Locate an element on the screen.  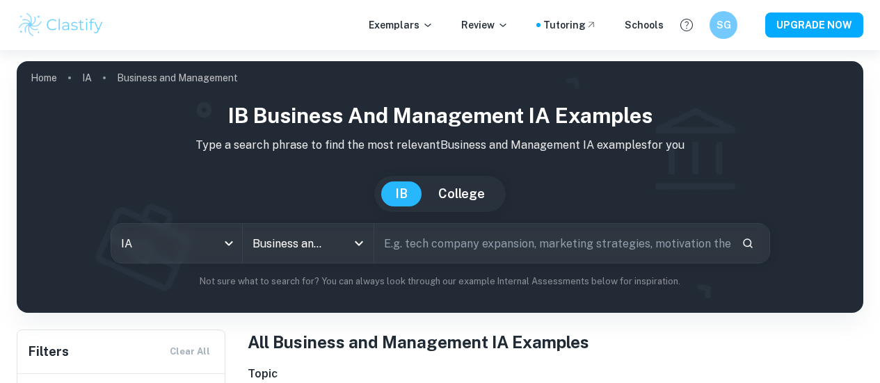
button: Open is located at coordinates (359, 243).